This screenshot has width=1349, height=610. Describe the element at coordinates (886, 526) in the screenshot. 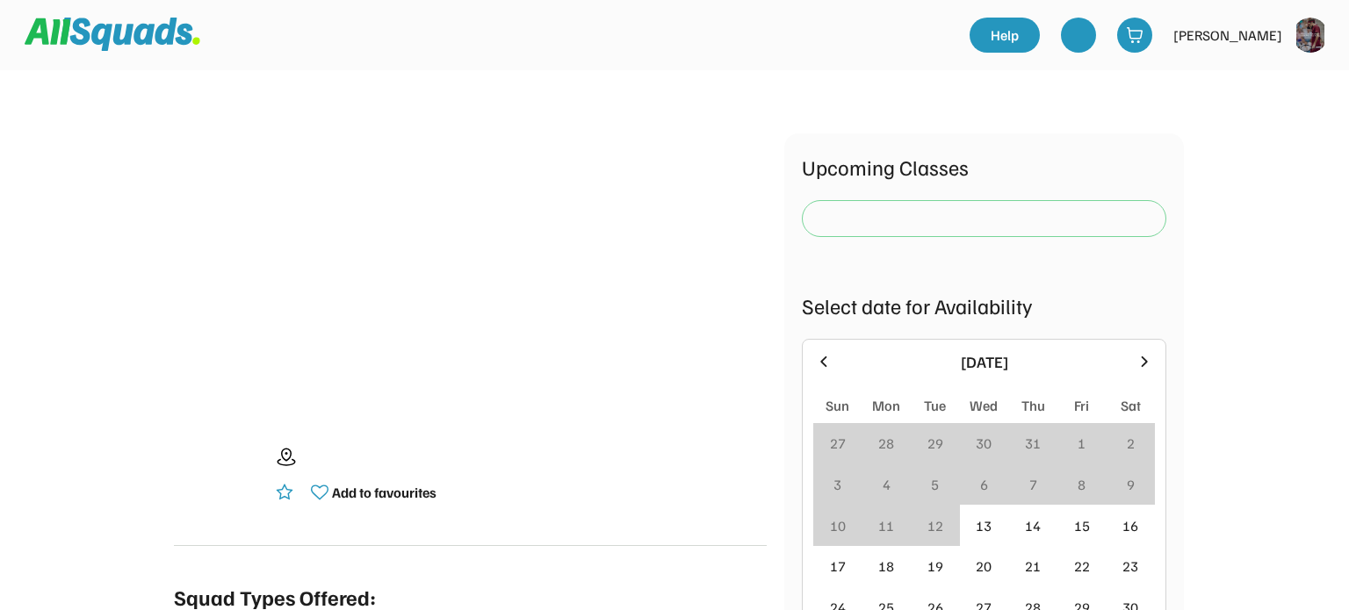

I see `div: 11` at that location.